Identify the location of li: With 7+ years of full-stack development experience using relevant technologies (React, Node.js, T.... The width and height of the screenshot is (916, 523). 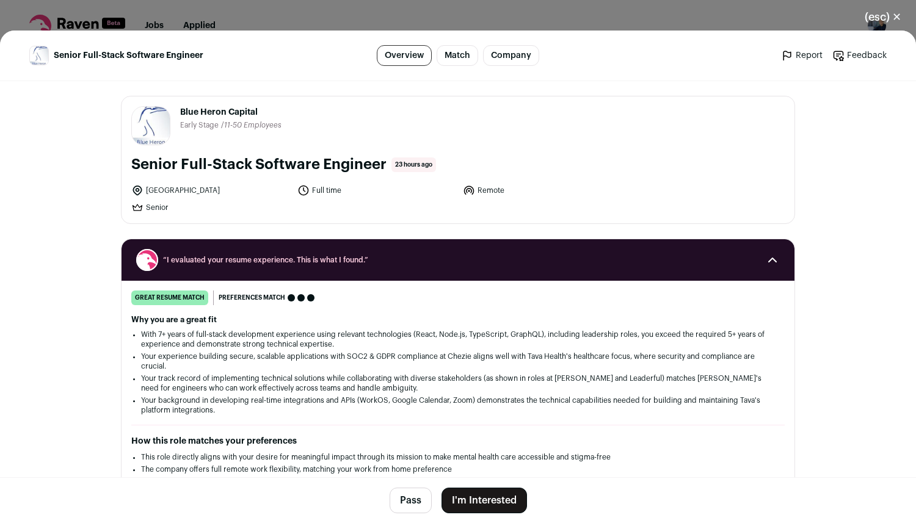
(458, 340).